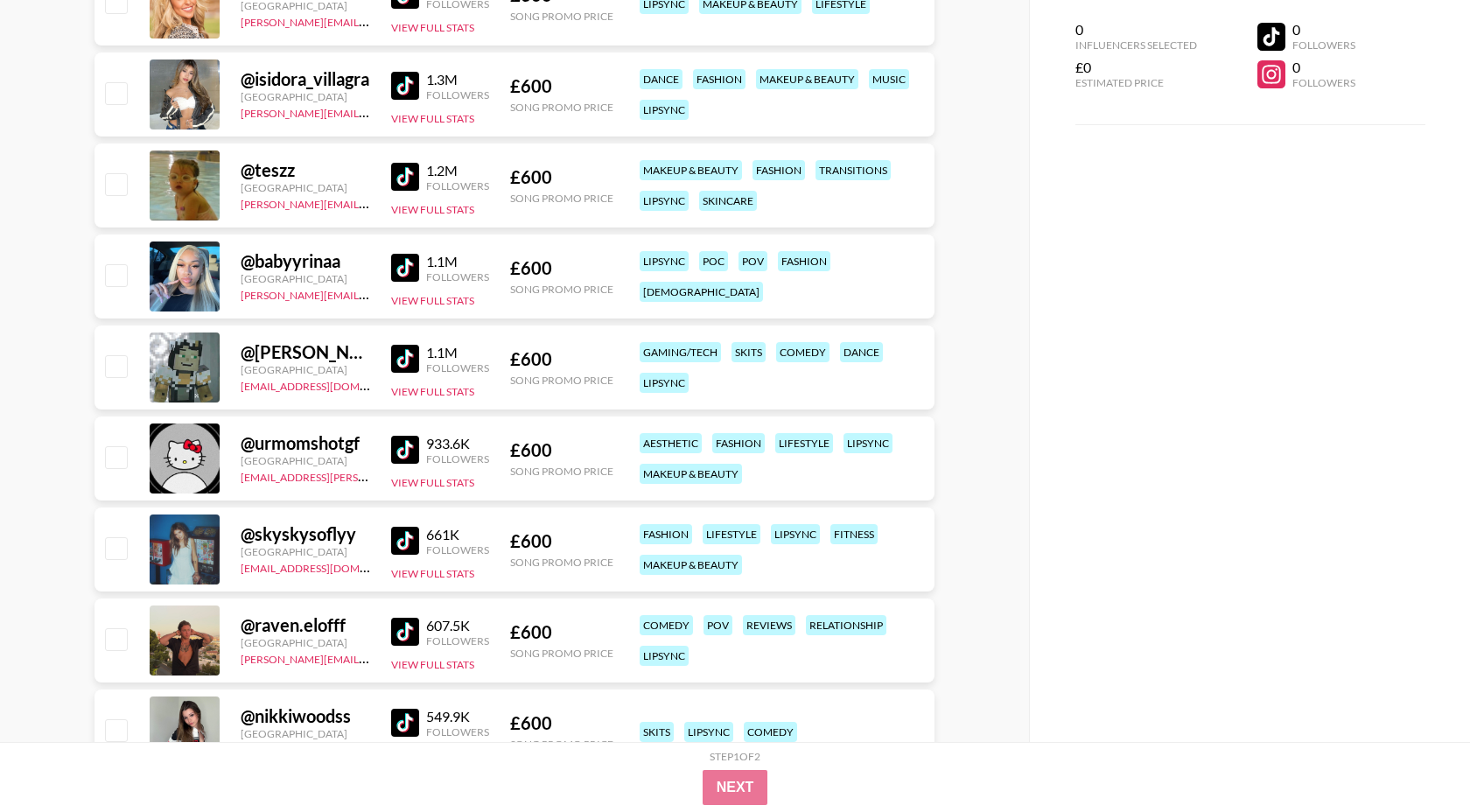 This screenshot has height=812, width=1470. Describe the element at coordinates (305, 170) in the screenshot. I see `div: @ teszz` at that location.